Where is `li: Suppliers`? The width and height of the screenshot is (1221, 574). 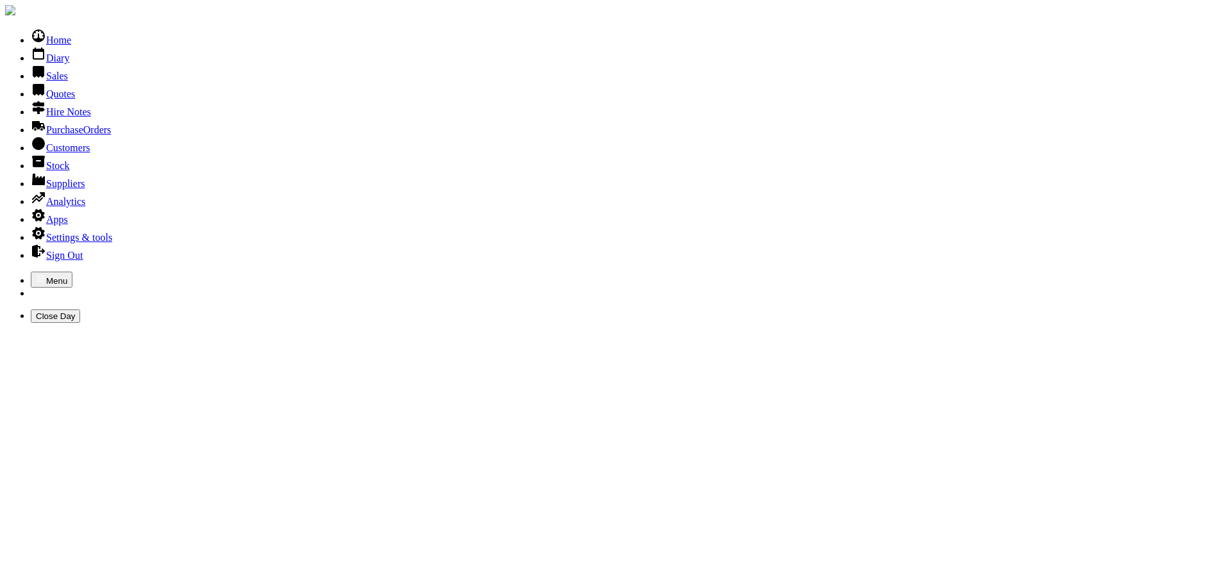 li: Suppliers is located at coordinates (623, 181).